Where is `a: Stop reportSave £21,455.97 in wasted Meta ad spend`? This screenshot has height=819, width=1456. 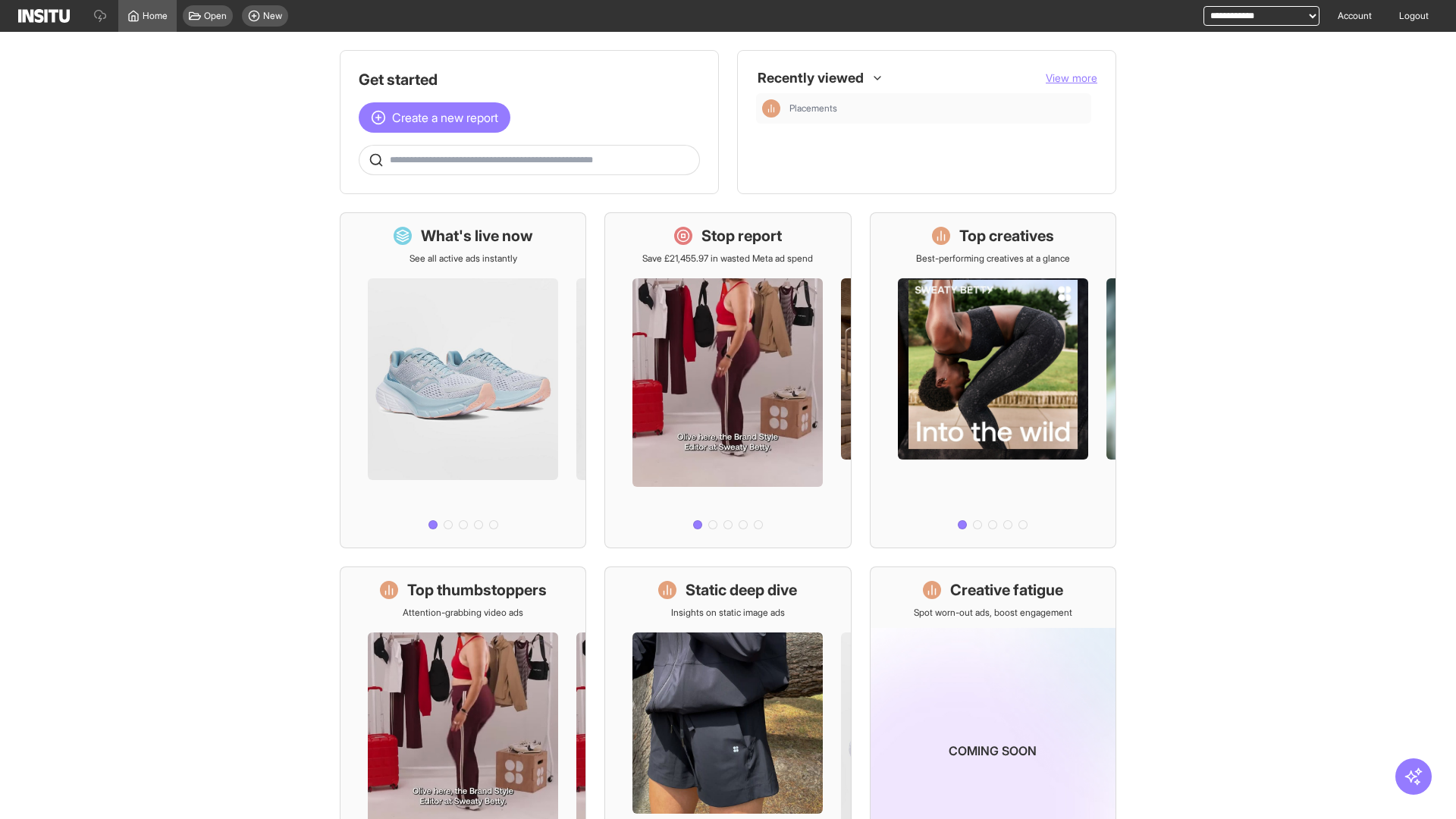
a: Stop reportSave £21,455.97 in wasted Meta ad spend is located at coordinates (727, 380).